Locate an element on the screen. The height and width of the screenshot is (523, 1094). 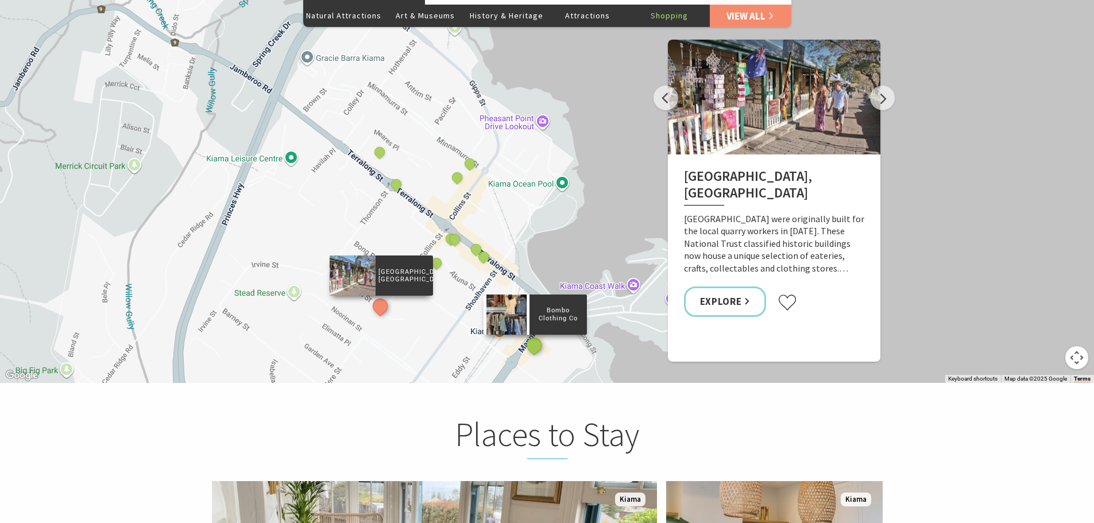
button: Natural Attractions is located at coordinates (344, 16).